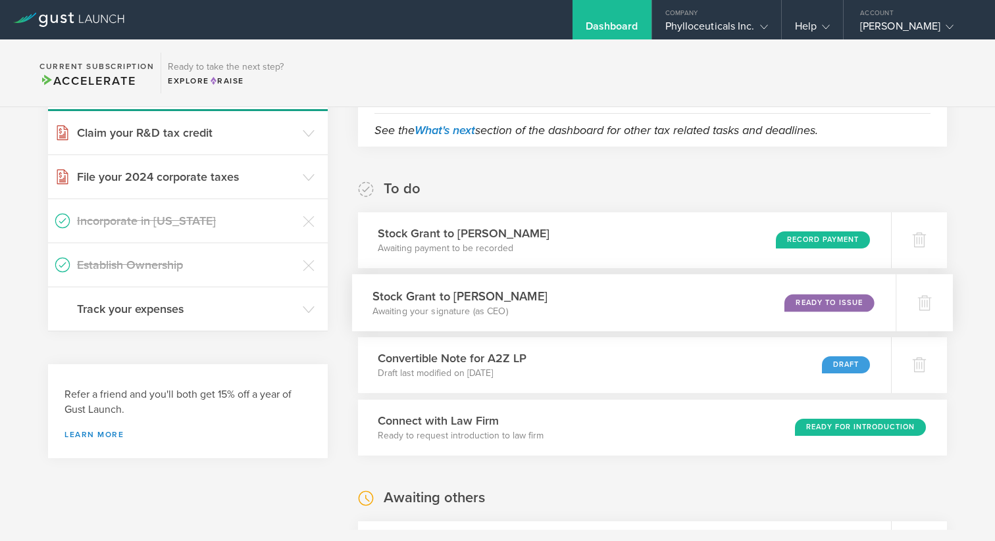  What do you see at coordinates (459, 311) in the screenshot?
I see `p: Awaiting your signature (as CEO)` at bounding box center [459, 311].